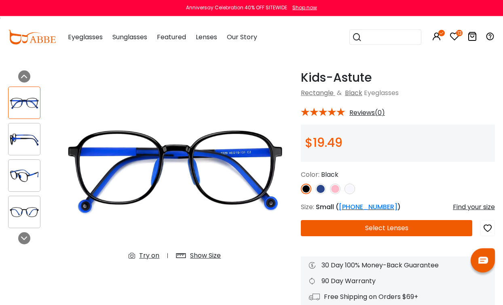 This screenshot has height=305, width=503. What do you see at coordinates (358, 207) in the screenshot?
I see `span: Small ( )` at bounding box center [358, 207].